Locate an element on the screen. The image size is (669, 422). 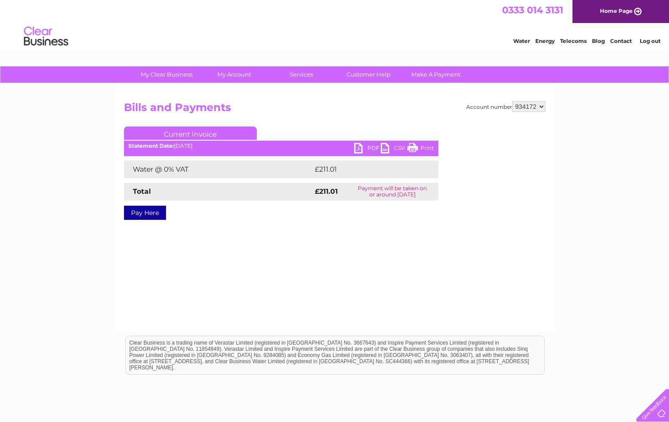
a: Telecoms is located at coordinates (573, 41).